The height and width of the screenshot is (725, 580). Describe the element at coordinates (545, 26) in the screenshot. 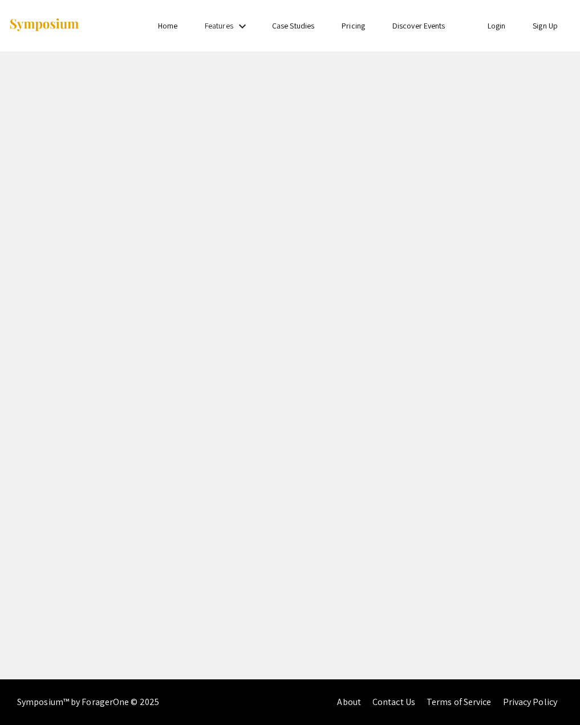

I see `a: Sign Up` at that location.